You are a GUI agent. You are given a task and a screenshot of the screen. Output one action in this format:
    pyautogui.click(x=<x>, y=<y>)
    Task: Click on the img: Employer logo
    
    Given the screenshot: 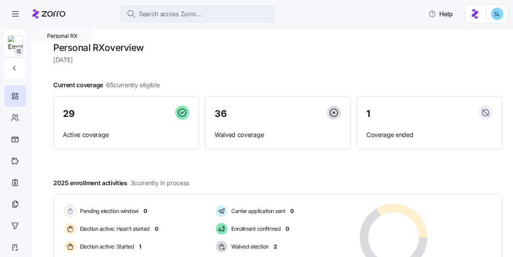 What is the action you would take?
    pyautogui.click(x=15, y=44)
    